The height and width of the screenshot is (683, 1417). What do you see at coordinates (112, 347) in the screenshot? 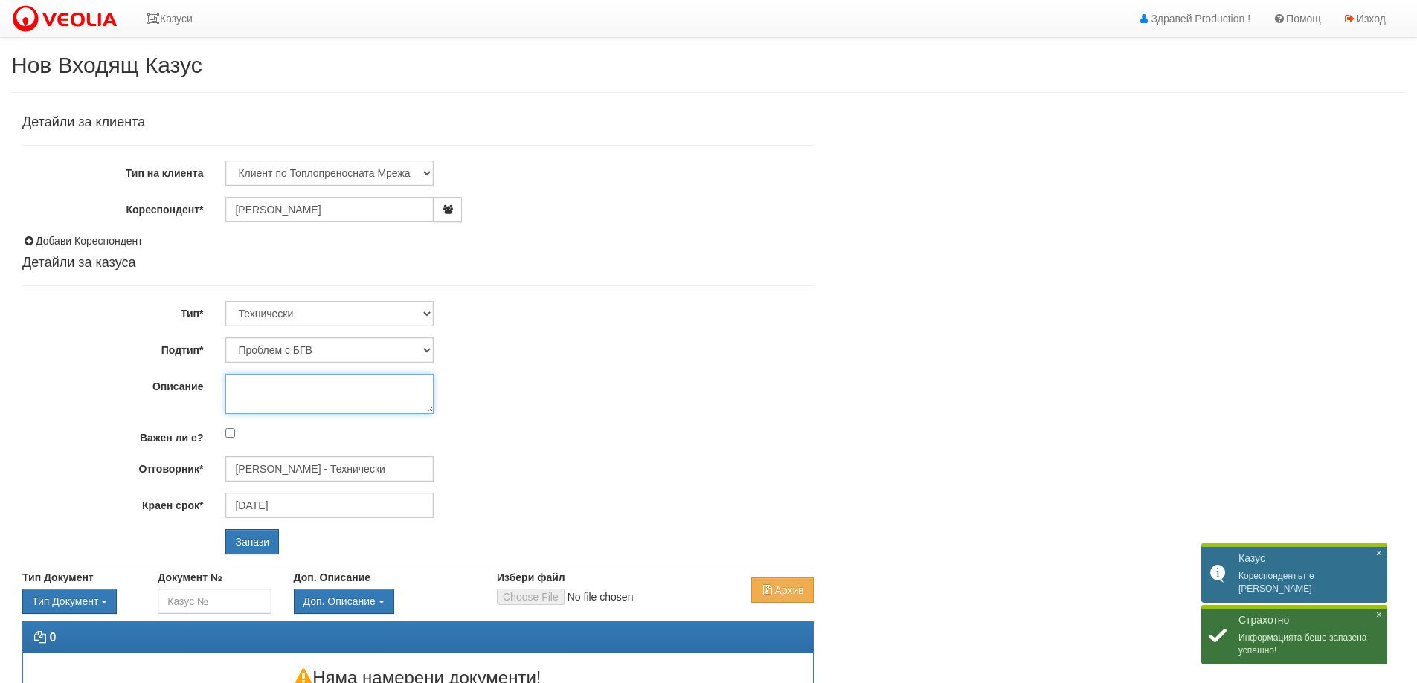
I see `label: Подтип*` at bounding box center [112, 347].